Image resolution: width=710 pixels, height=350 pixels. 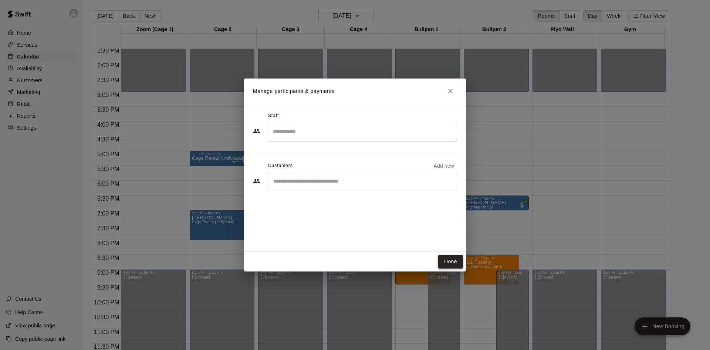 I want to click on p: Manage participants & payments, so click(x=294, y=91).